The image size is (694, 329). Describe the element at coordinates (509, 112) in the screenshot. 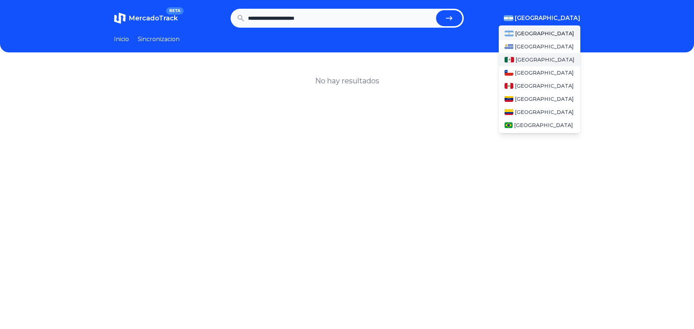

I see `img: Colombia` at that location.